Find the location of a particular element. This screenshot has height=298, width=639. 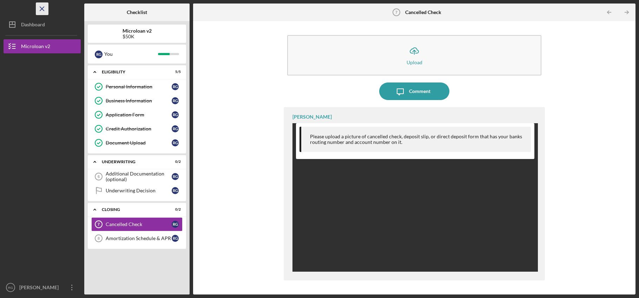

a: Credit AuthorizationRG is located at coordinates (137, 129).